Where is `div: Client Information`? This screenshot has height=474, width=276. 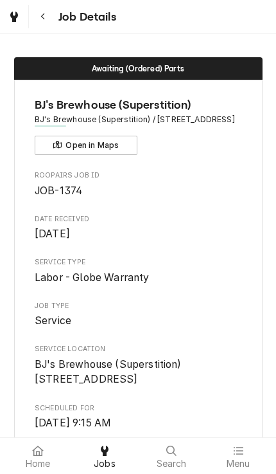
div: Client Information is located at coordinates (138, 125).